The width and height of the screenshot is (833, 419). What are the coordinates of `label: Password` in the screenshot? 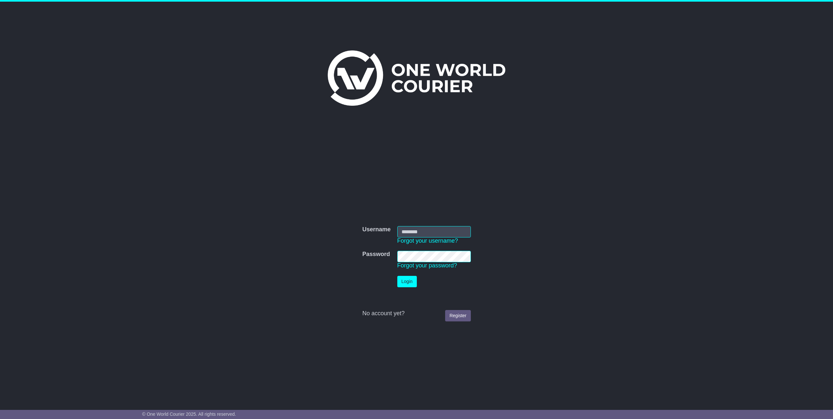 It's located at (376, 255).